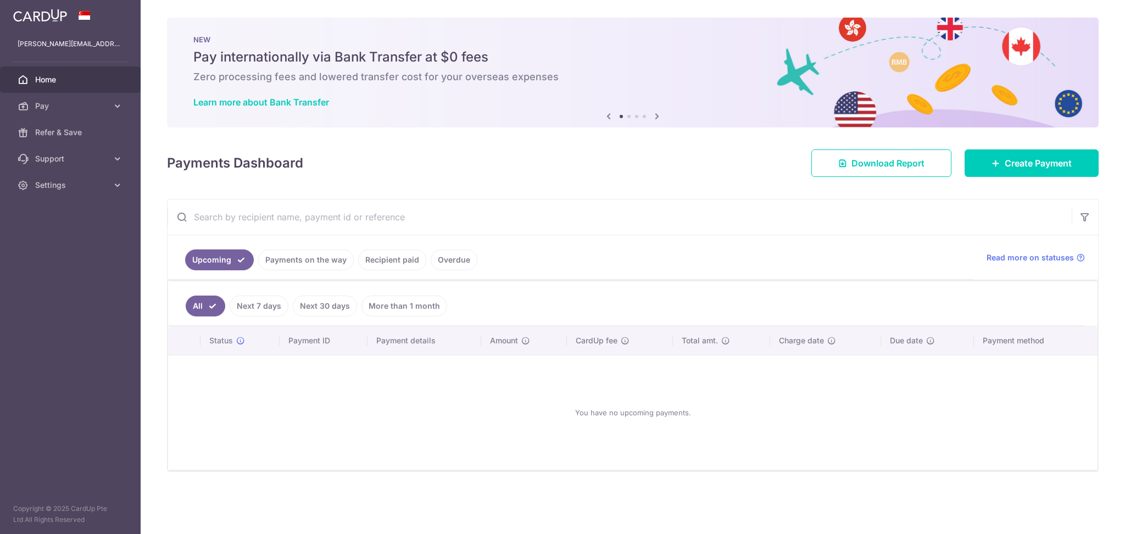 Image resolution: width=1125 pixels, height=534 pixels. I want to click on h4: Payments Dashboard, so click(235, 163).